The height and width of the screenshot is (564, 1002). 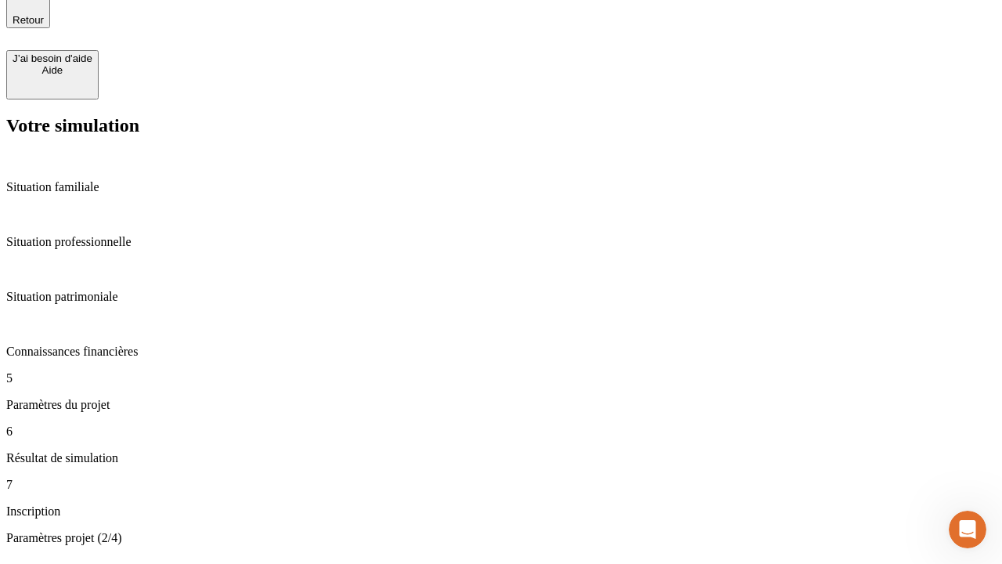 What do you see at coordinates (501, 511) in the screenshot?
I see `p: Inscription` at bounding box center [501, 511].